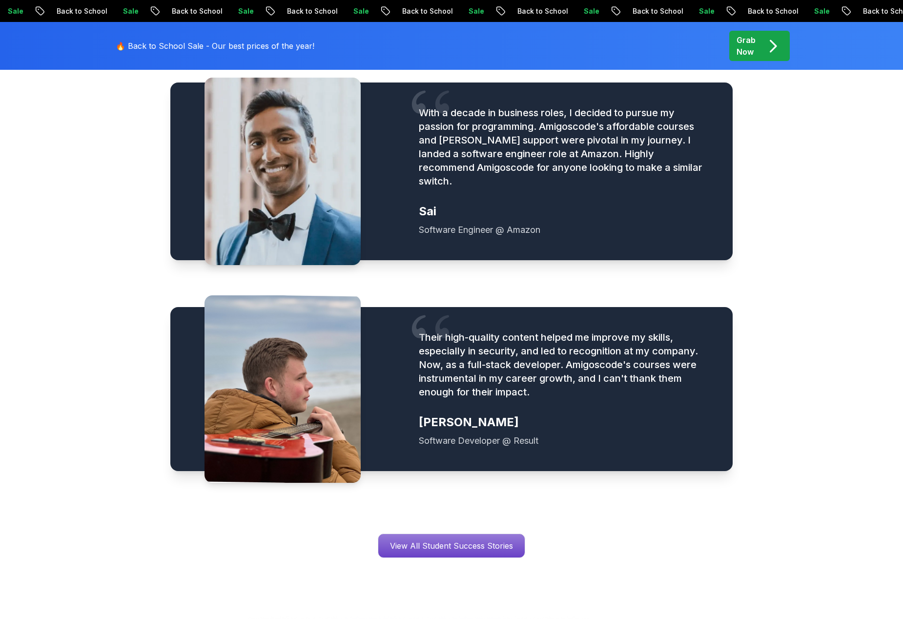 The height and width of the screenshot is (619, 903). I want to click on a: View All Student Success Stories, so click(452, 546).